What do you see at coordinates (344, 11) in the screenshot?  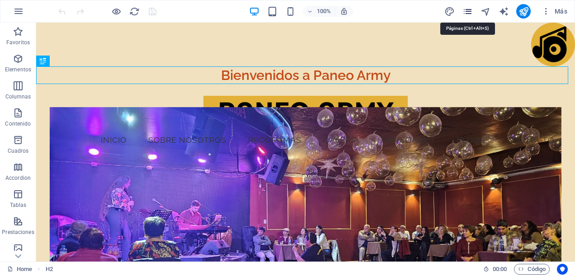 I see `i: Al redimensionar, ajustar el nivel de zoom automáticamente para ajustarse al dispositivo elegido.` at bounding box center [344, 11].